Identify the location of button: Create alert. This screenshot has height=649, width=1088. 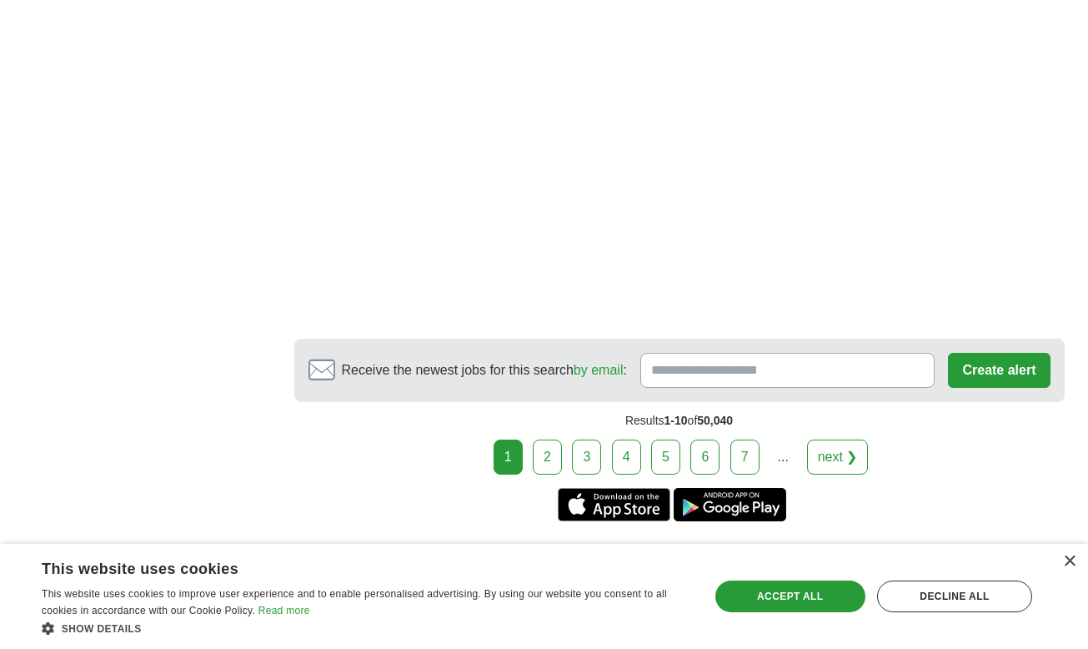
(999, 370).